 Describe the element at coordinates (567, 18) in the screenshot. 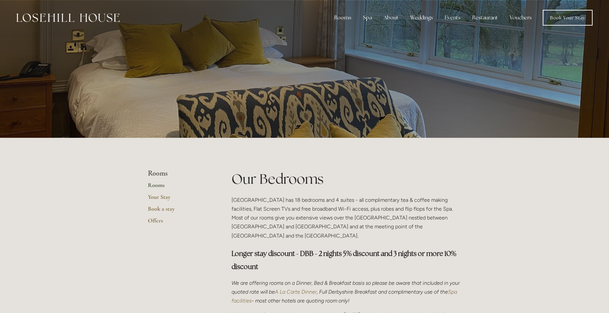

I see `a: Book Your Stay` at that location.